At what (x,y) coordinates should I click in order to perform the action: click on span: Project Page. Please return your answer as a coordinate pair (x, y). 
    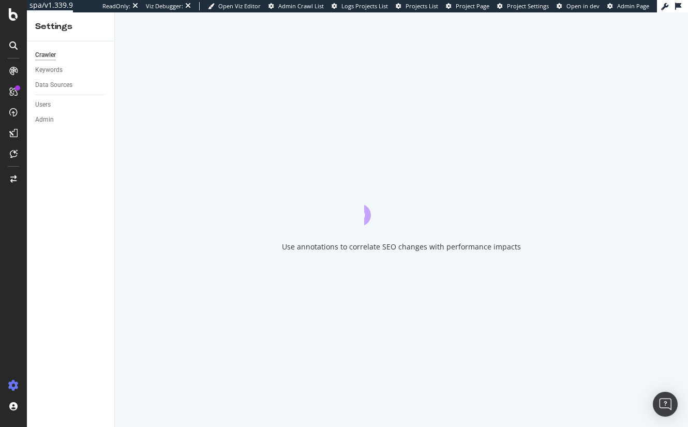
    Looking at the image, I should click on (472, 6).